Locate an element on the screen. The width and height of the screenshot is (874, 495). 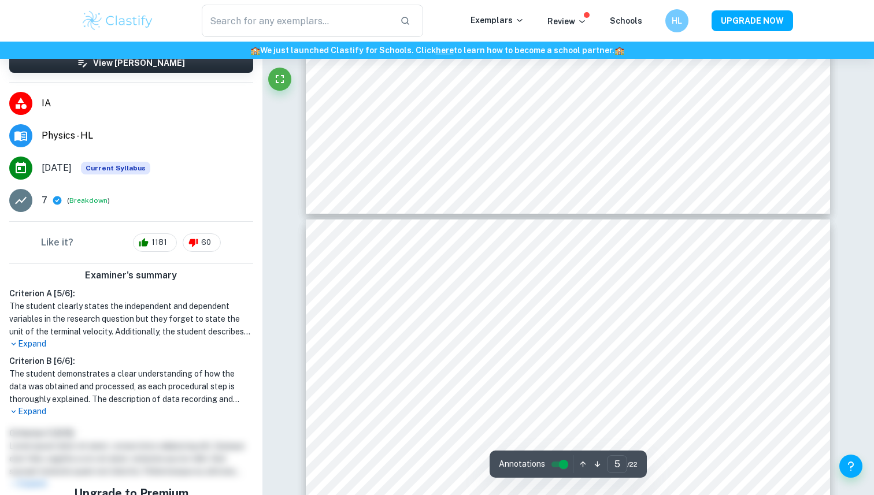
div: 1181 is located at coordinates (155, 243).